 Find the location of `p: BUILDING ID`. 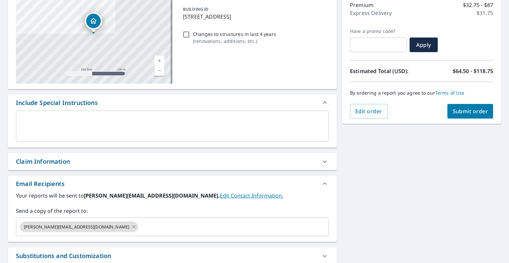

p: BUILDING ID is located at coordinates (196, 9).